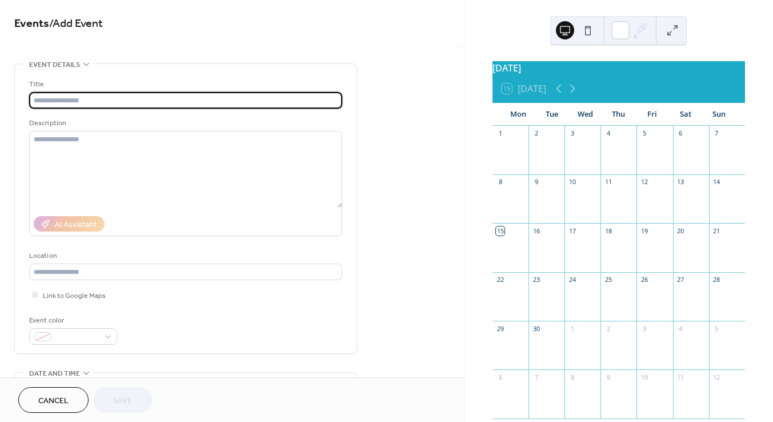 Image resolution: width=773 pixels, height=422 pixels. I want to click on div: Sun, so click(719, 114).